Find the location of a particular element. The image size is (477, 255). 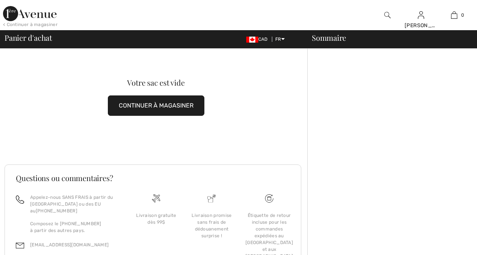

a: 0 is located at coordinates (454, 15).